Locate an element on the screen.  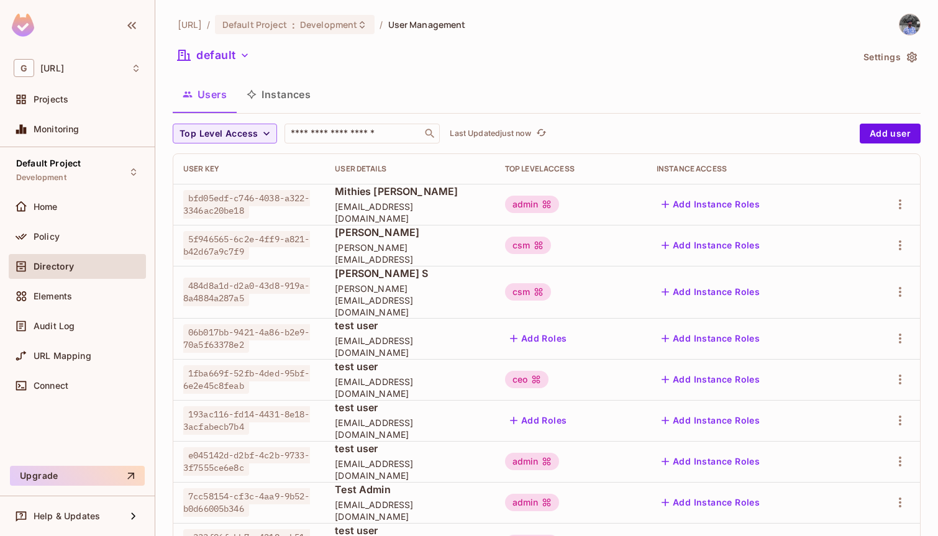
span: Directory is located at coordinates (53, 266).